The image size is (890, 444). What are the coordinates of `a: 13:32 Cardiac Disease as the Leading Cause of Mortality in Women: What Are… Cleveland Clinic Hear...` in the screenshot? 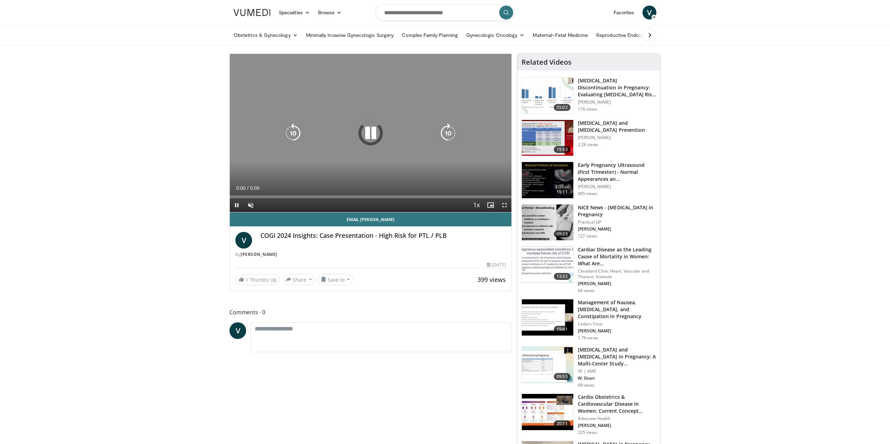 It's located at (589, 270).